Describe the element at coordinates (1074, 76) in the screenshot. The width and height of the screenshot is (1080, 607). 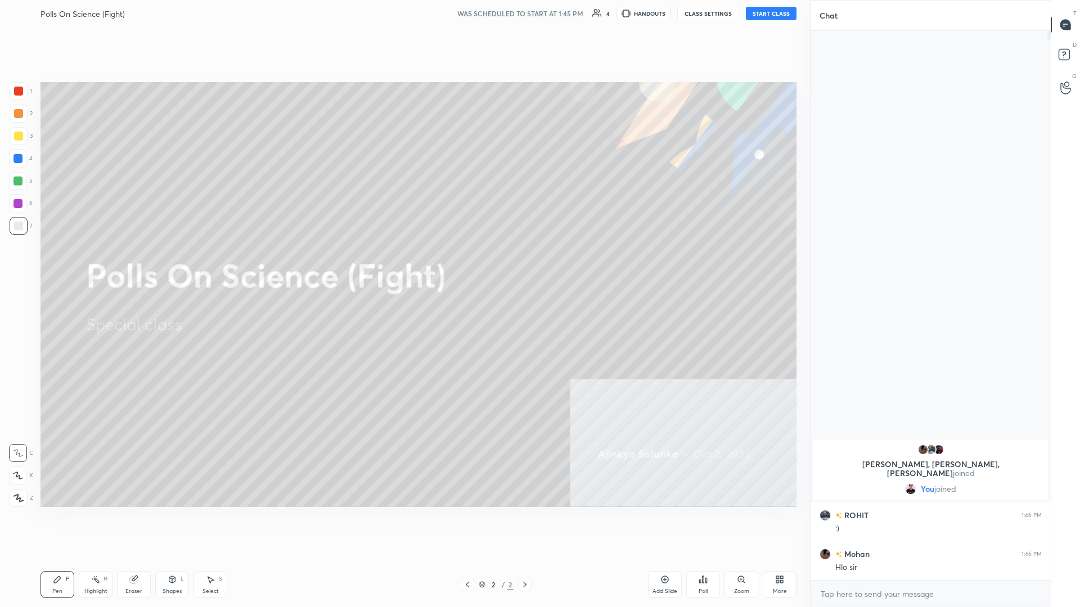
I see `p: G` at that location.